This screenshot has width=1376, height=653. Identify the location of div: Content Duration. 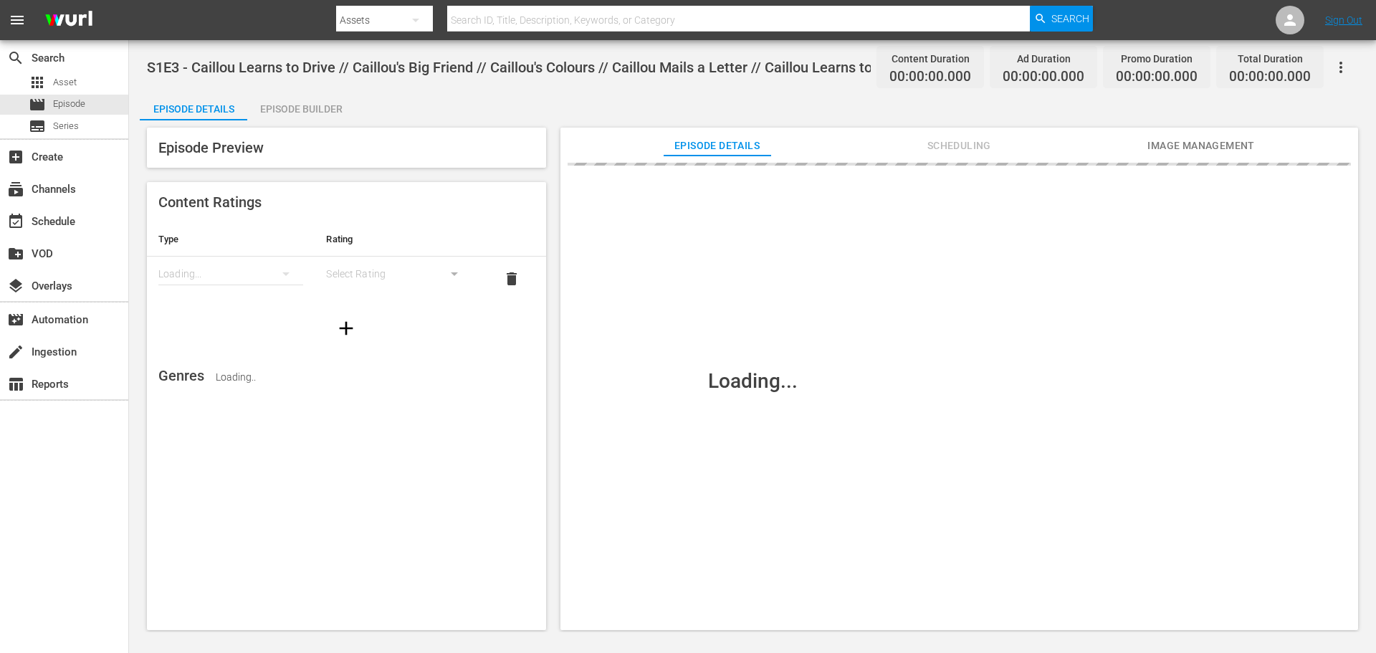
(930, 59).